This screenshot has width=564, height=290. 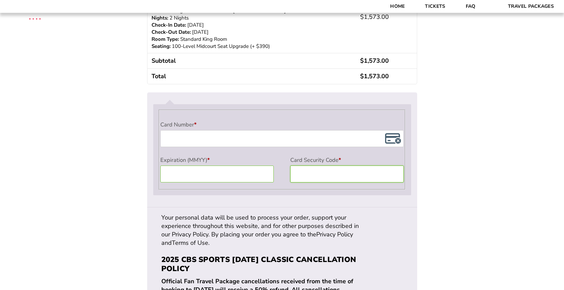 I want to click on a: Terms of Use, so click(x=190, y=243).